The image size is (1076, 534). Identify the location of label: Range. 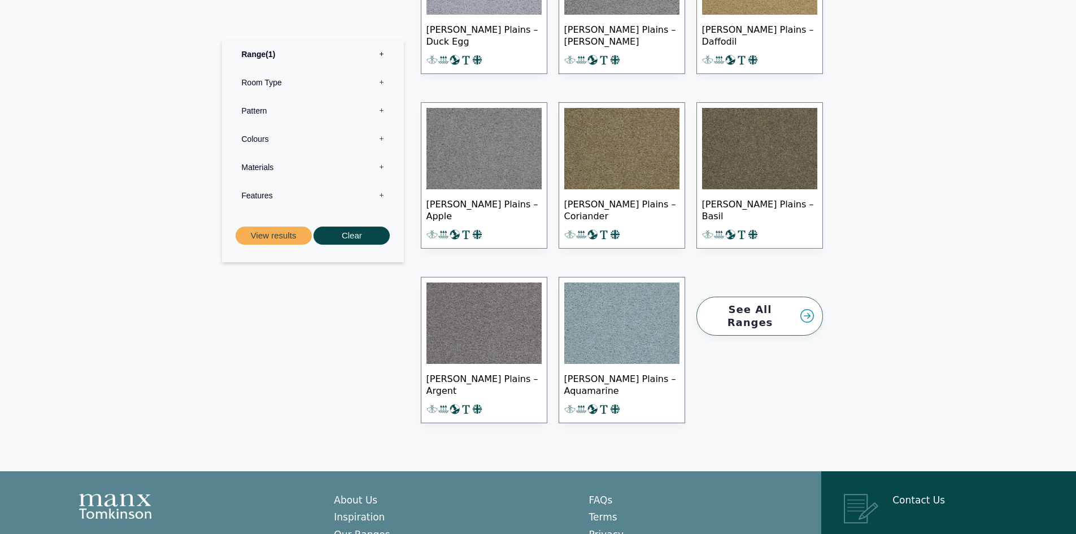
(313, 54).